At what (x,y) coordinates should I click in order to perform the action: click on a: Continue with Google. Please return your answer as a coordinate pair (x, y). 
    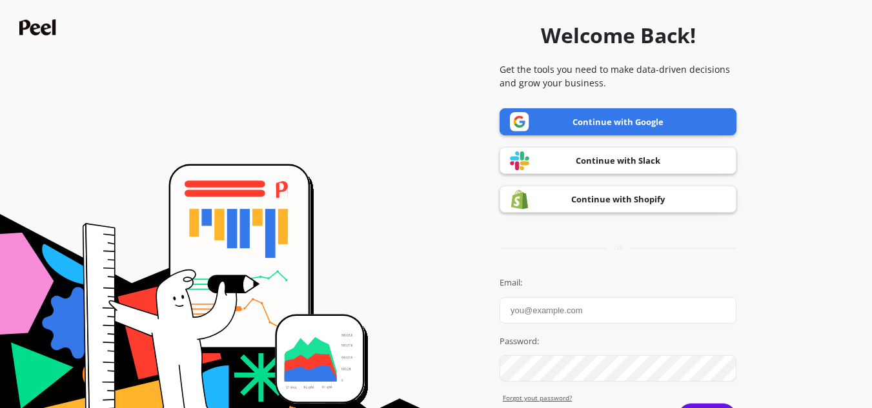
    Looking at the image, I should click on (617, 122).